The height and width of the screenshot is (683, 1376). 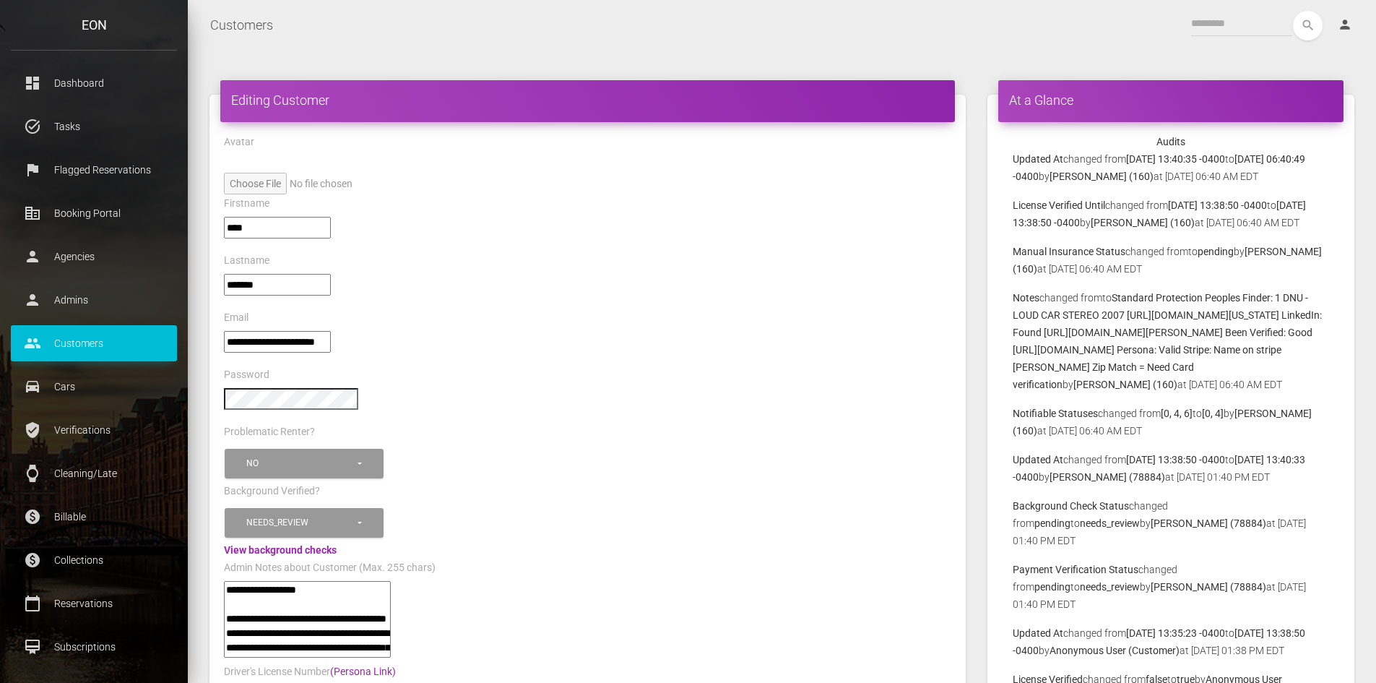 What do you see at coordinates (94, 83) in the screenshot?
I see `p: Dashboard` at bounding box center [94, 83].